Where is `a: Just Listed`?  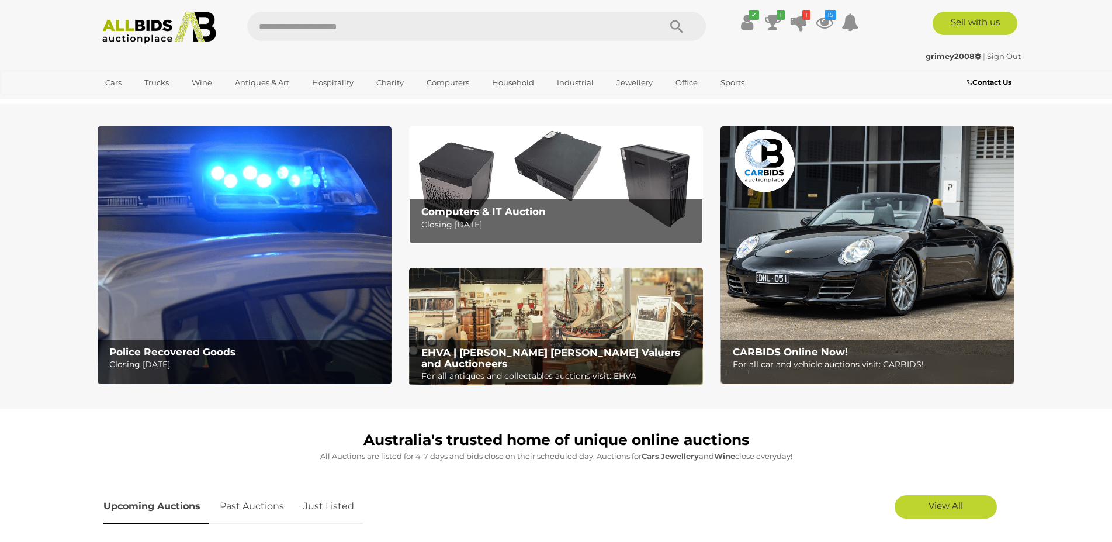 a: Just Listed is located at coordinates (328, 506).